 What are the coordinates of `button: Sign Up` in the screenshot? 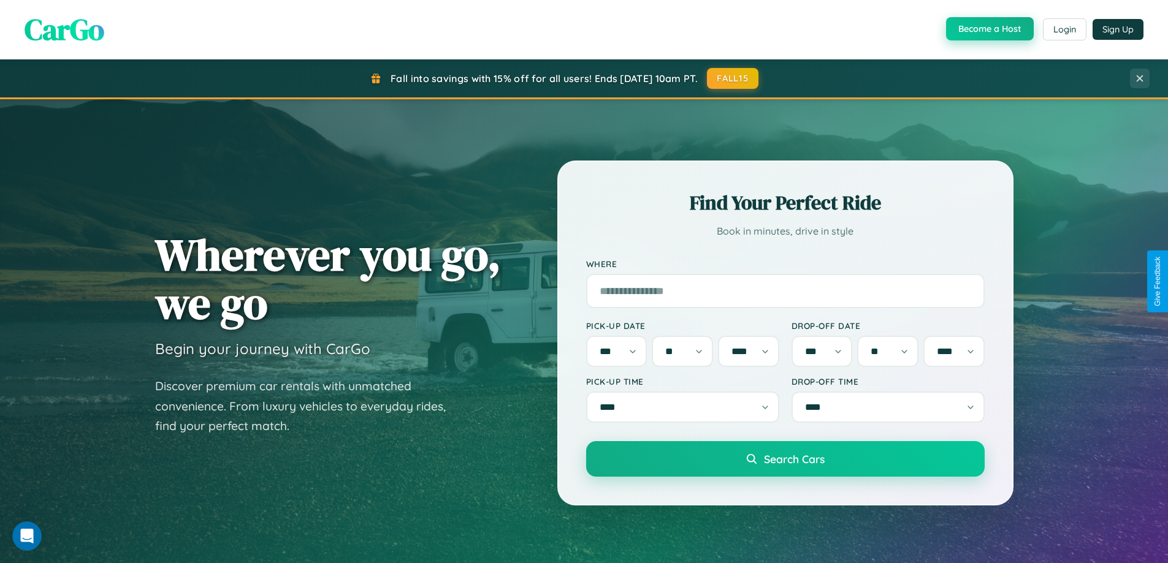 It's located at (1118, 29).